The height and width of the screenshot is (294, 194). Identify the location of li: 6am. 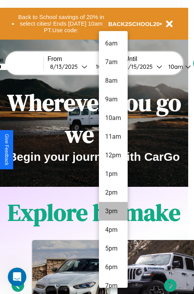
(113, 44).